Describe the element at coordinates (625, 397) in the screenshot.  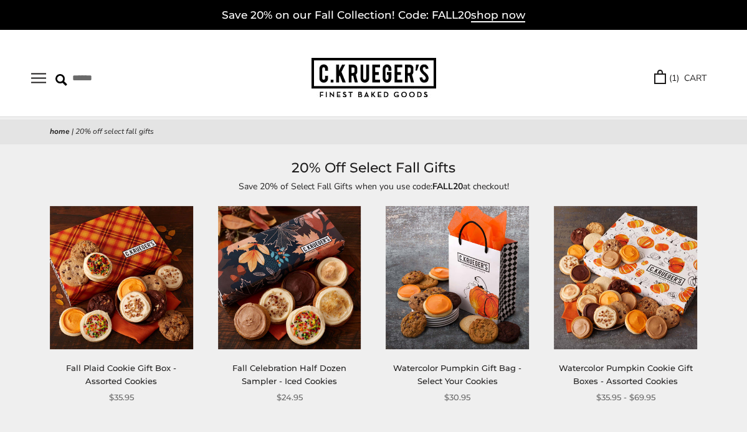
I see `span: $35.95 - $69.95` at that location.